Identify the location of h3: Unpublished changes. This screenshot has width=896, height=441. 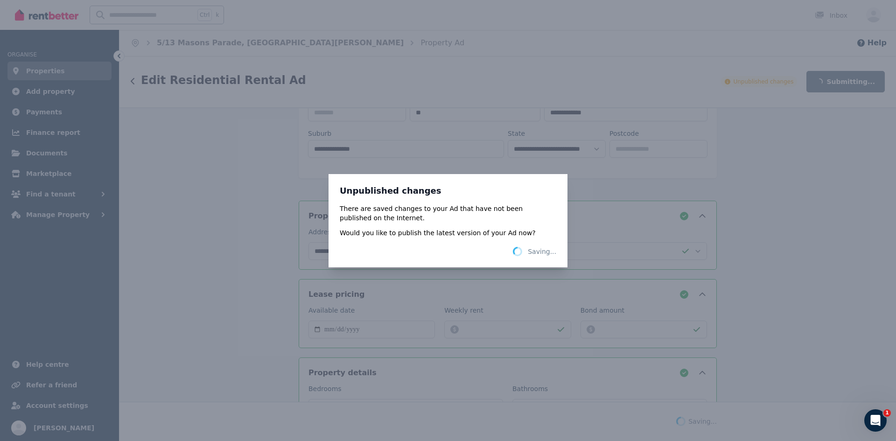
(448, 191).